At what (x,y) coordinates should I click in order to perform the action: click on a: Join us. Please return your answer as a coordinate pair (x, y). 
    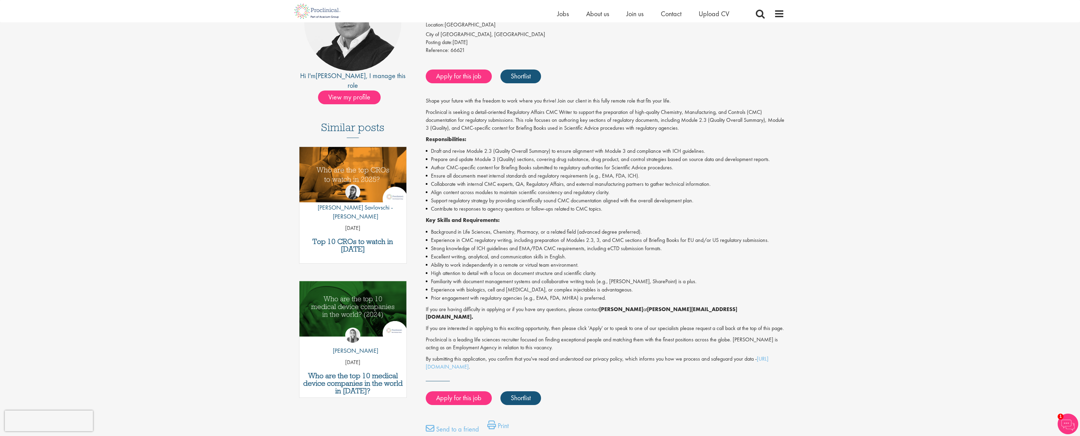
    Looking at the image, I should click on (635, 14).